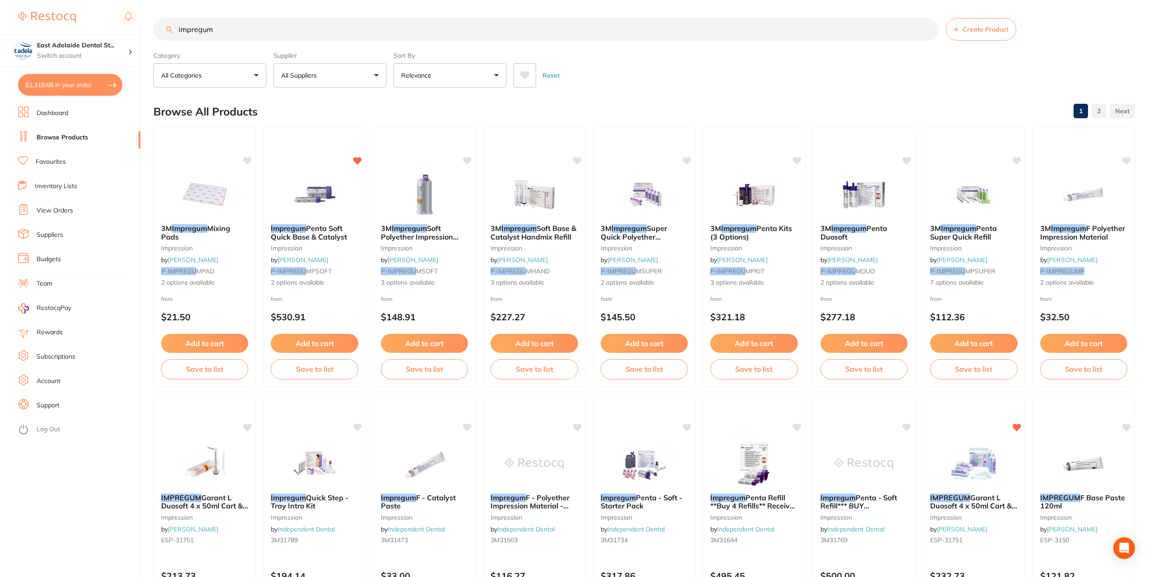 Image resolution: width=1153 pixels, height=577 pixels. Describe the element at coordinates (52, 113) in the screenshot. I see `a: Dashboard` at that location.